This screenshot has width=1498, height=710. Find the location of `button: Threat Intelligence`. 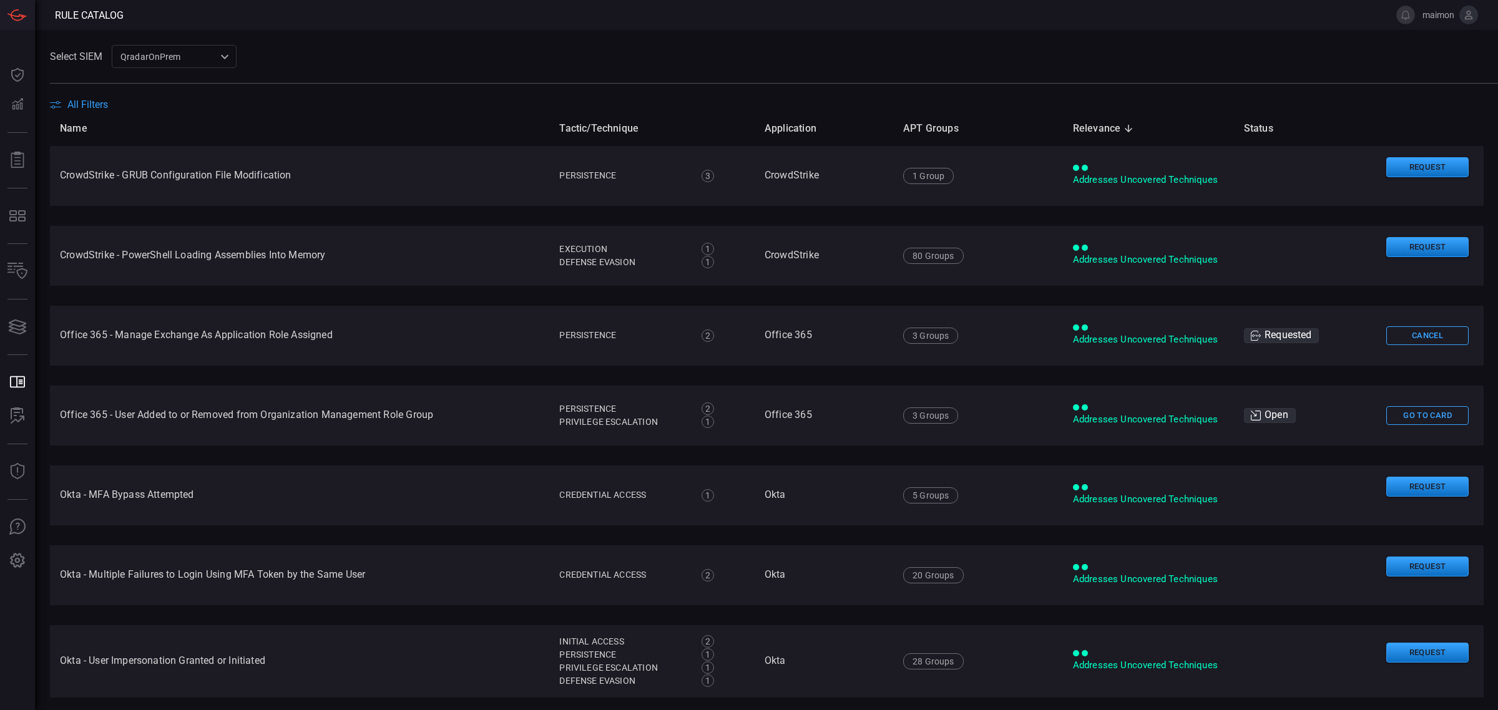

button: Threat Intelligence is located at coordinates (17, 472).